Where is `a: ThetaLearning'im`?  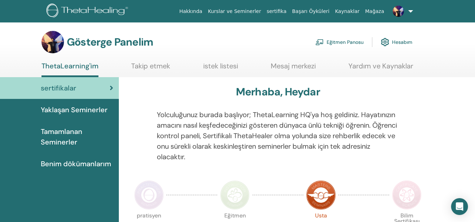
a: ThetaLearning'im is located at coordinates (70, 70).